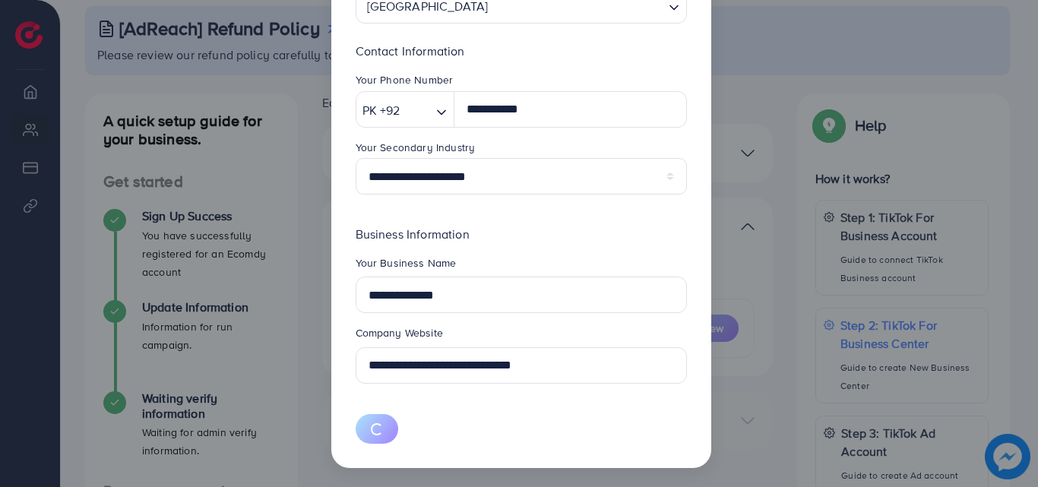 This screenshot has height=487, width=1038. Describe the element at coordinates (390, 110) in the screenshot. I see `span: +92` at that location.